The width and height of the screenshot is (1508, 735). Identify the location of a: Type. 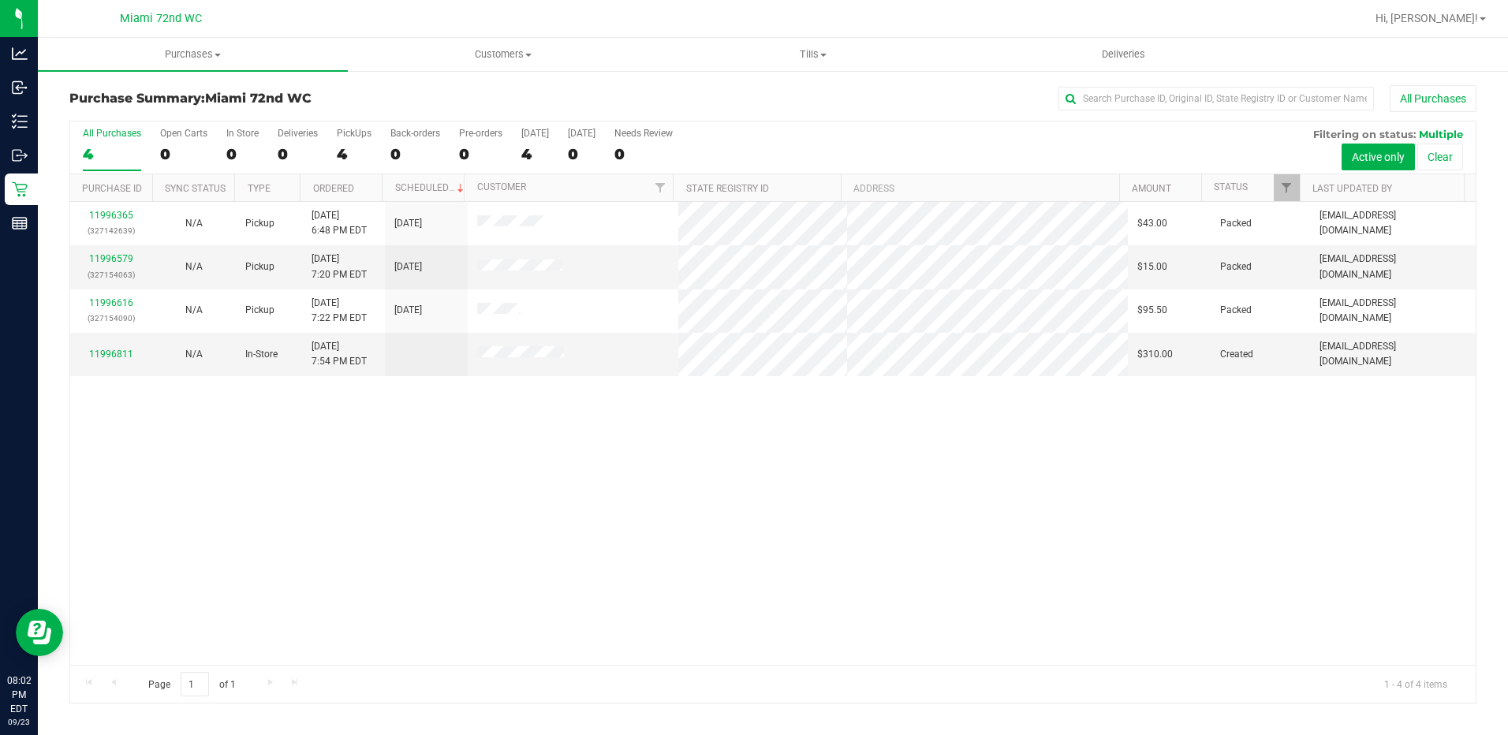
(259, 188).